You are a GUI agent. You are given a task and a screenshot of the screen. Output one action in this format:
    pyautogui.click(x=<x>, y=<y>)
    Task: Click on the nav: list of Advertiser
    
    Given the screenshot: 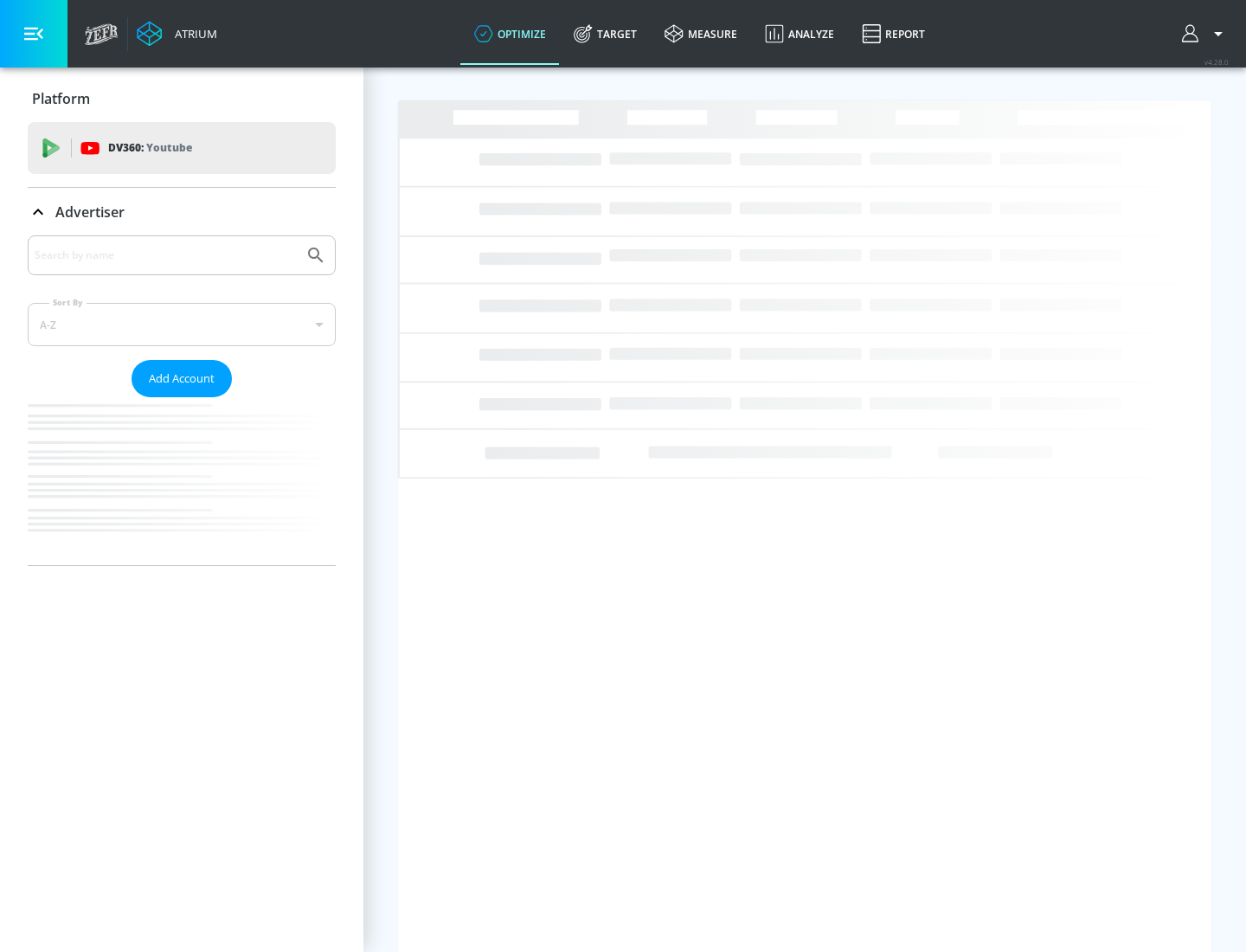 What is the action you would take?
    pyautogui.click(x=181, y=481)
    